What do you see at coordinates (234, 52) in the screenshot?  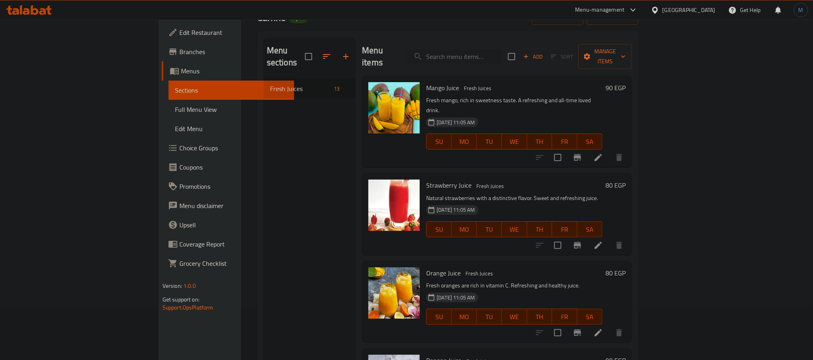 I see `span: Branches` at bounding box center [234, 52].